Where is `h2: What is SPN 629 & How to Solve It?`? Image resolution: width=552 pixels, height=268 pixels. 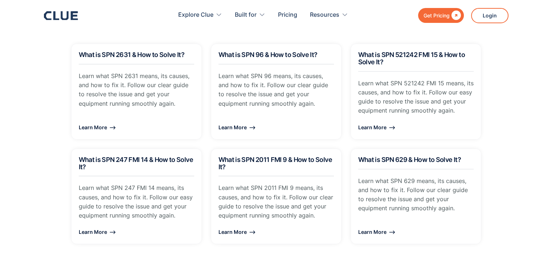
h2: What is SPN 629 & How to Solve It? is located at coordinates (416, 160).